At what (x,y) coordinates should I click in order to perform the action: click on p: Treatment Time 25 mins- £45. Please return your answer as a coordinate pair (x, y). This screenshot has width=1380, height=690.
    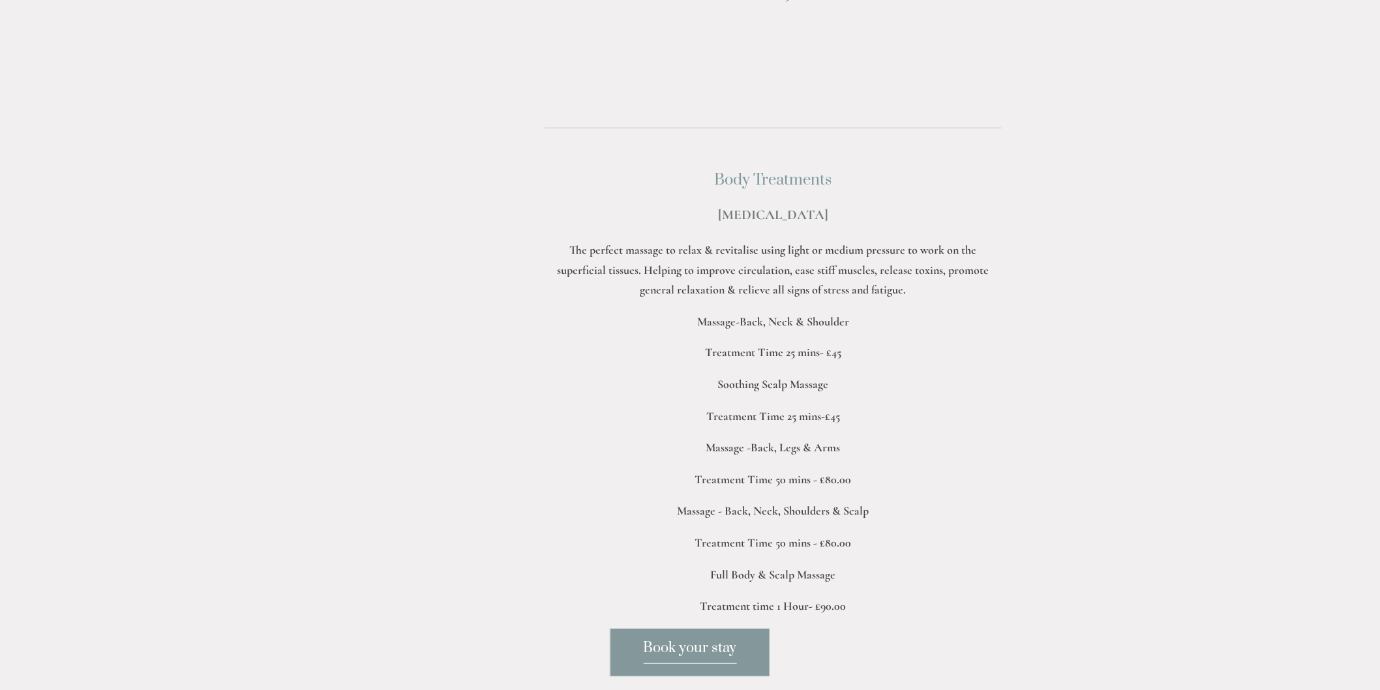
    Looking at the image, I should click on (773, 353).